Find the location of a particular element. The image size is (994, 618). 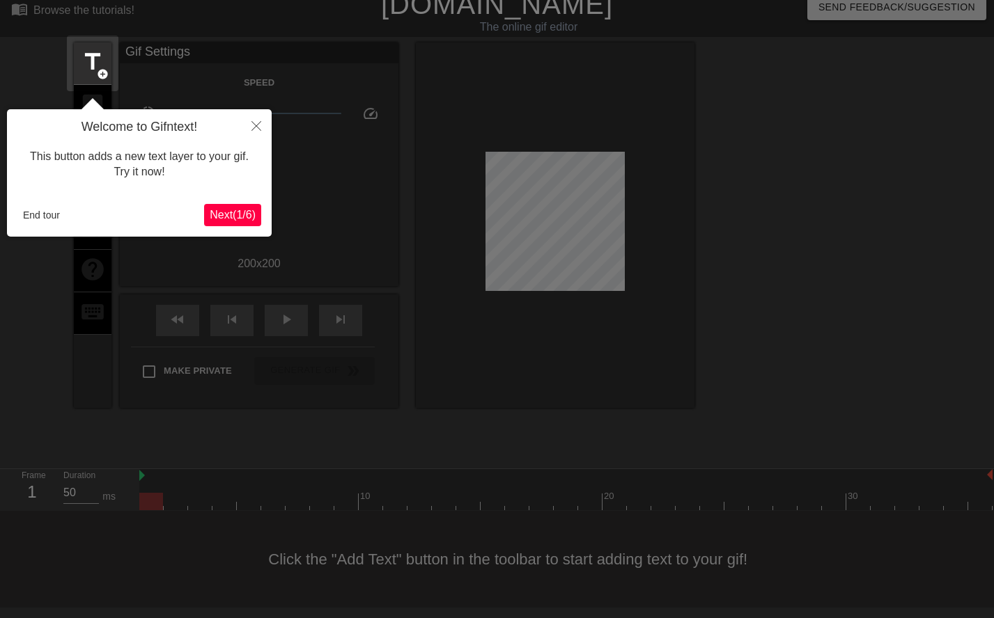

h4: Welcome to Gifntext! is located at coordinates (139, 127).